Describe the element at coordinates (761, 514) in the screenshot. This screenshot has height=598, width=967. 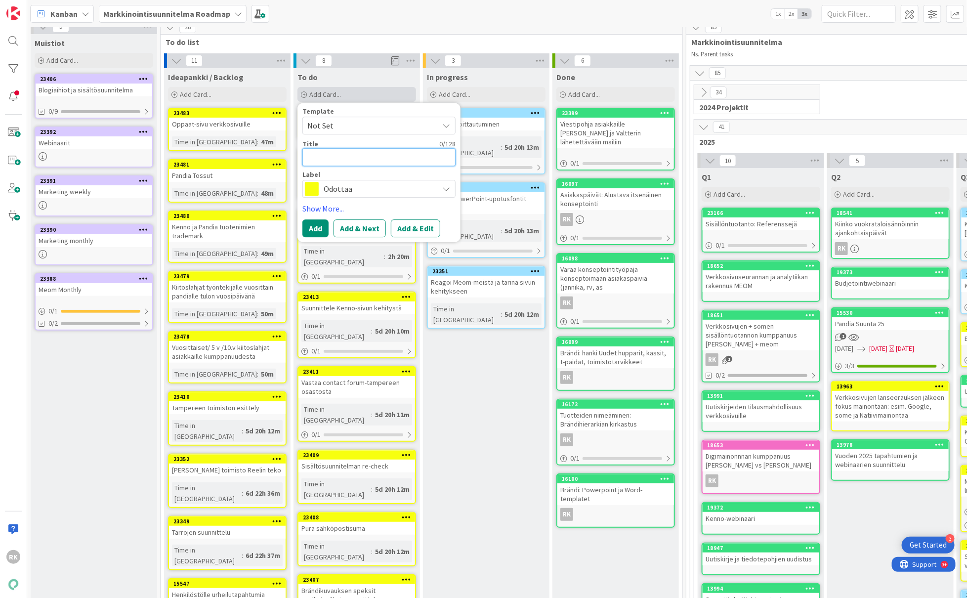
I see `div: 19372Kenno-webinaari` at that location.